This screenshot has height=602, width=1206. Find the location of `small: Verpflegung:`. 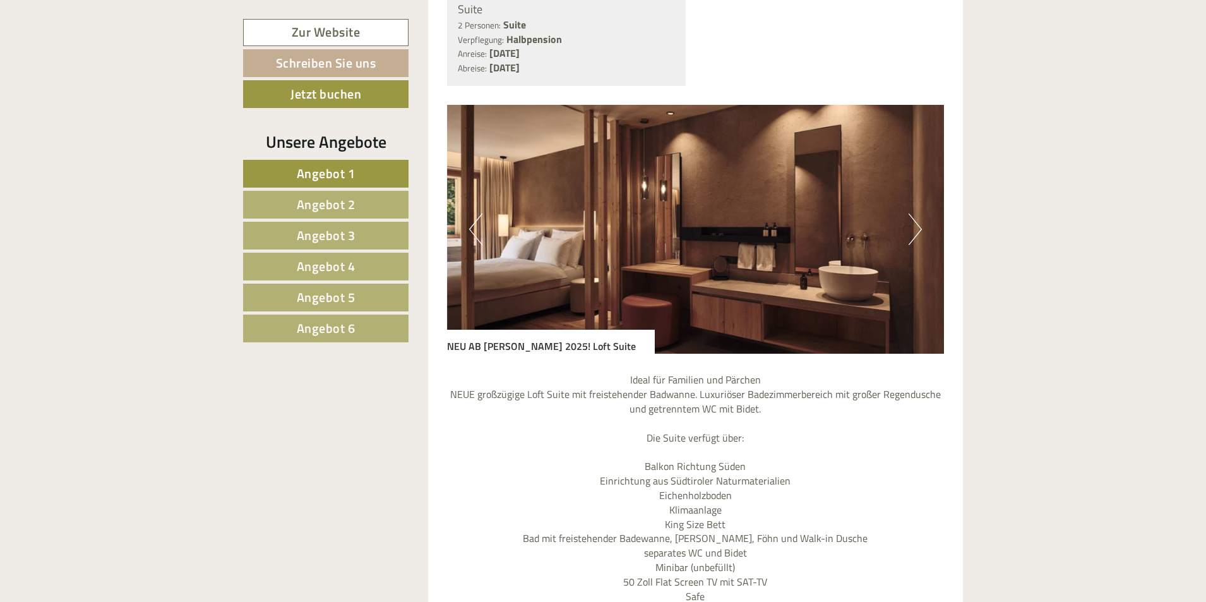

small: Verpflegung: is located at coordinates (481, 40).